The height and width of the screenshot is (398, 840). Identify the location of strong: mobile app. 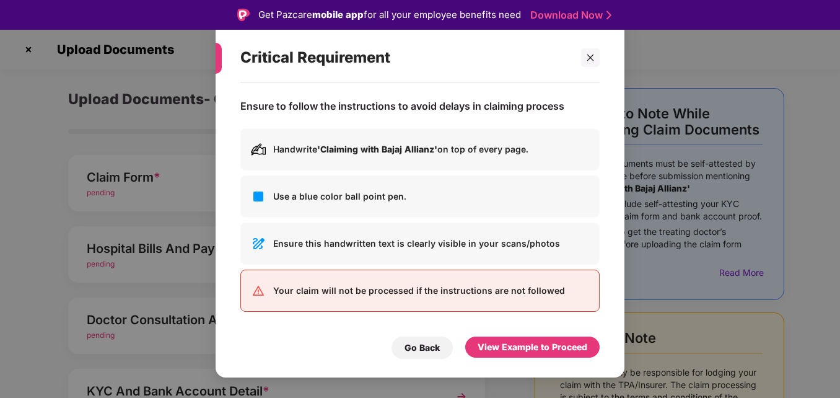
(338, 14).